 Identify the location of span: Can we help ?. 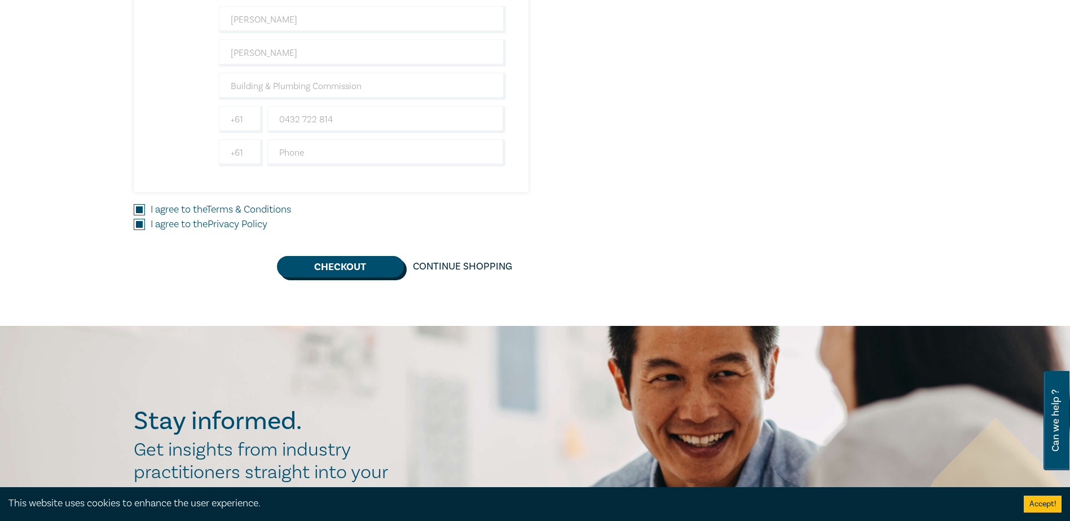
(1055, 421).